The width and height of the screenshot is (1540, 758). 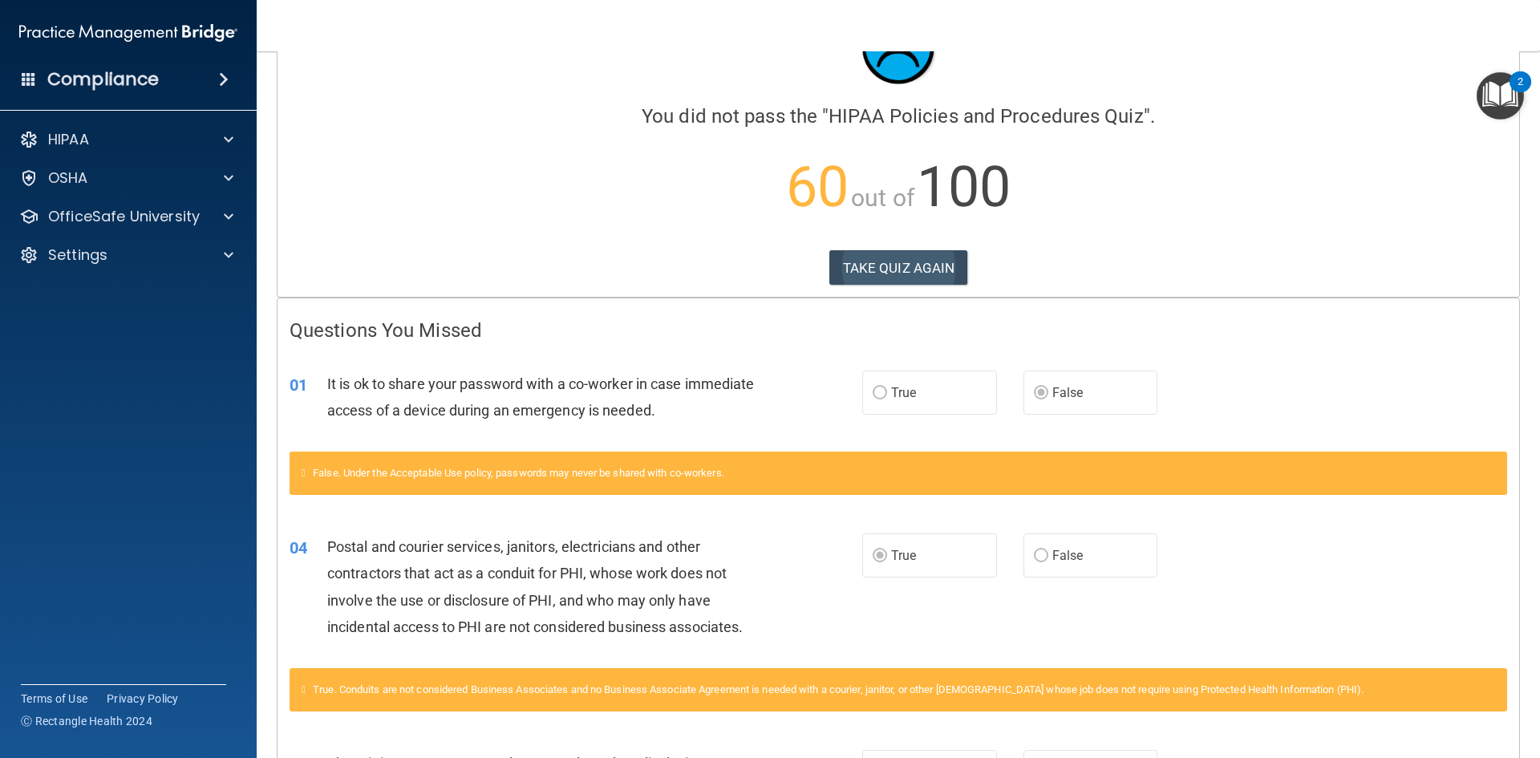 I want to click on span: 100, so click(x=963, y=187).